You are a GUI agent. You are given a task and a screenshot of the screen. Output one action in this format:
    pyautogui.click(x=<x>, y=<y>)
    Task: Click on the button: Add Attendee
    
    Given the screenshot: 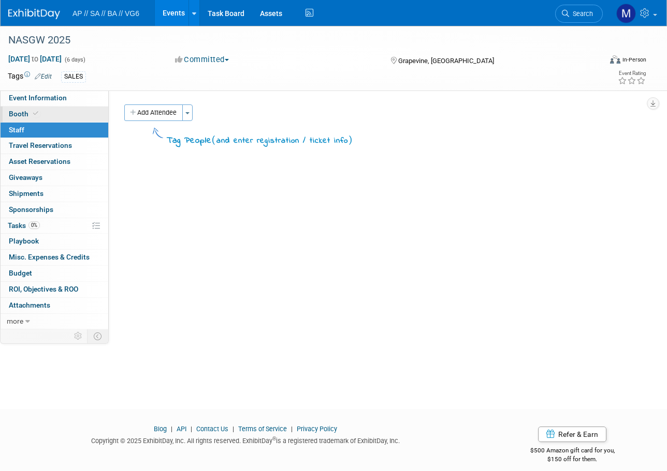 What is the action you would take?
    pyautogui.click(x=153, y=113)
    